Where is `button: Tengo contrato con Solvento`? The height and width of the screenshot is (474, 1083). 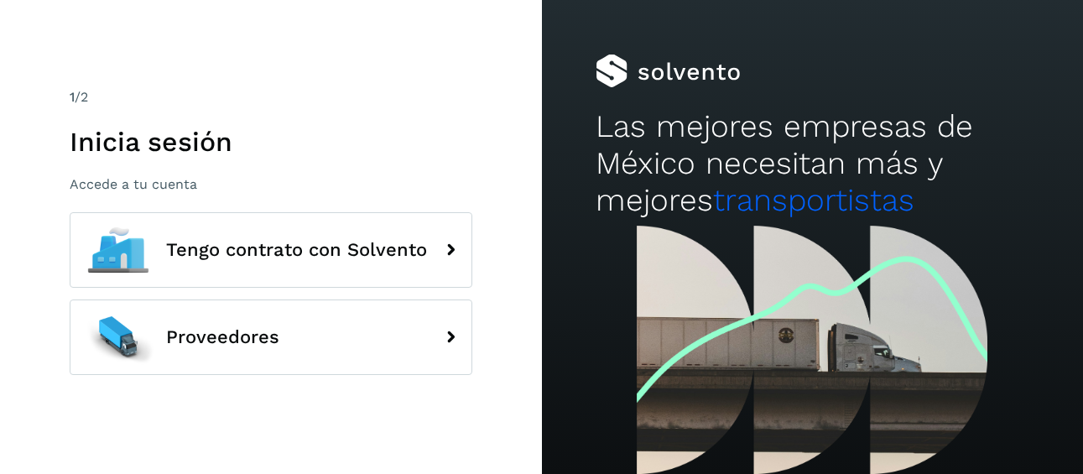
button: Tengo contrato con Solvento is located at coordinates (271, 250).